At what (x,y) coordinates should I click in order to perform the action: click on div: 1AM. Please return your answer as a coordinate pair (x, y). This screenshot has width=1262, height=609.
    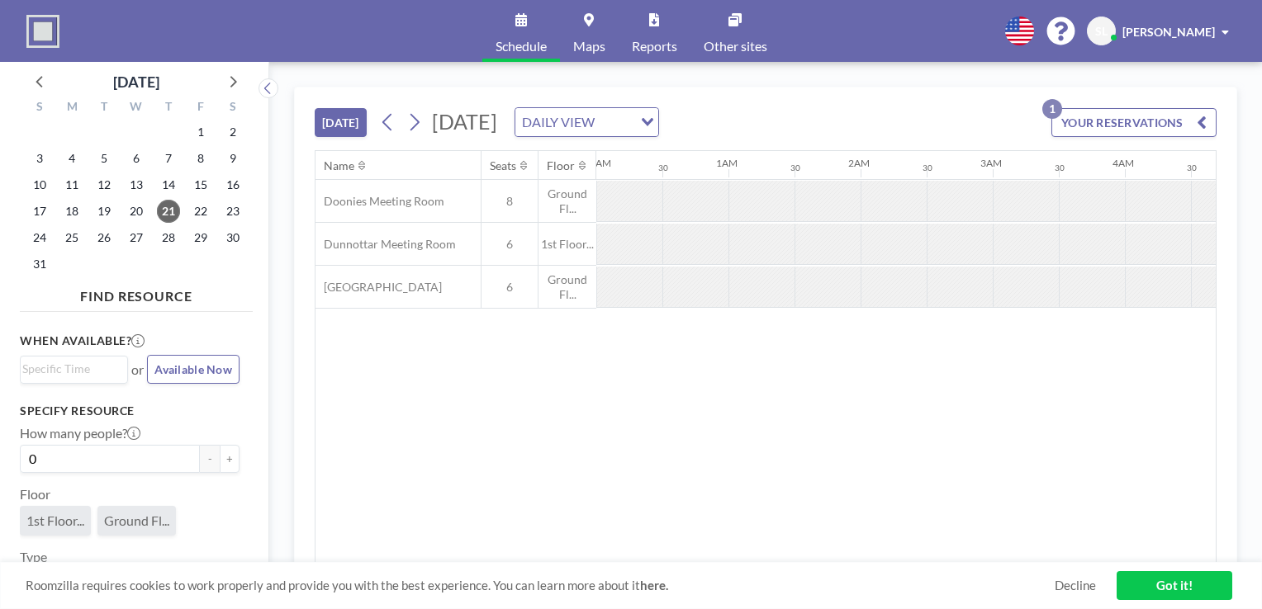
    Looking at the image, I should click on (727, 163).